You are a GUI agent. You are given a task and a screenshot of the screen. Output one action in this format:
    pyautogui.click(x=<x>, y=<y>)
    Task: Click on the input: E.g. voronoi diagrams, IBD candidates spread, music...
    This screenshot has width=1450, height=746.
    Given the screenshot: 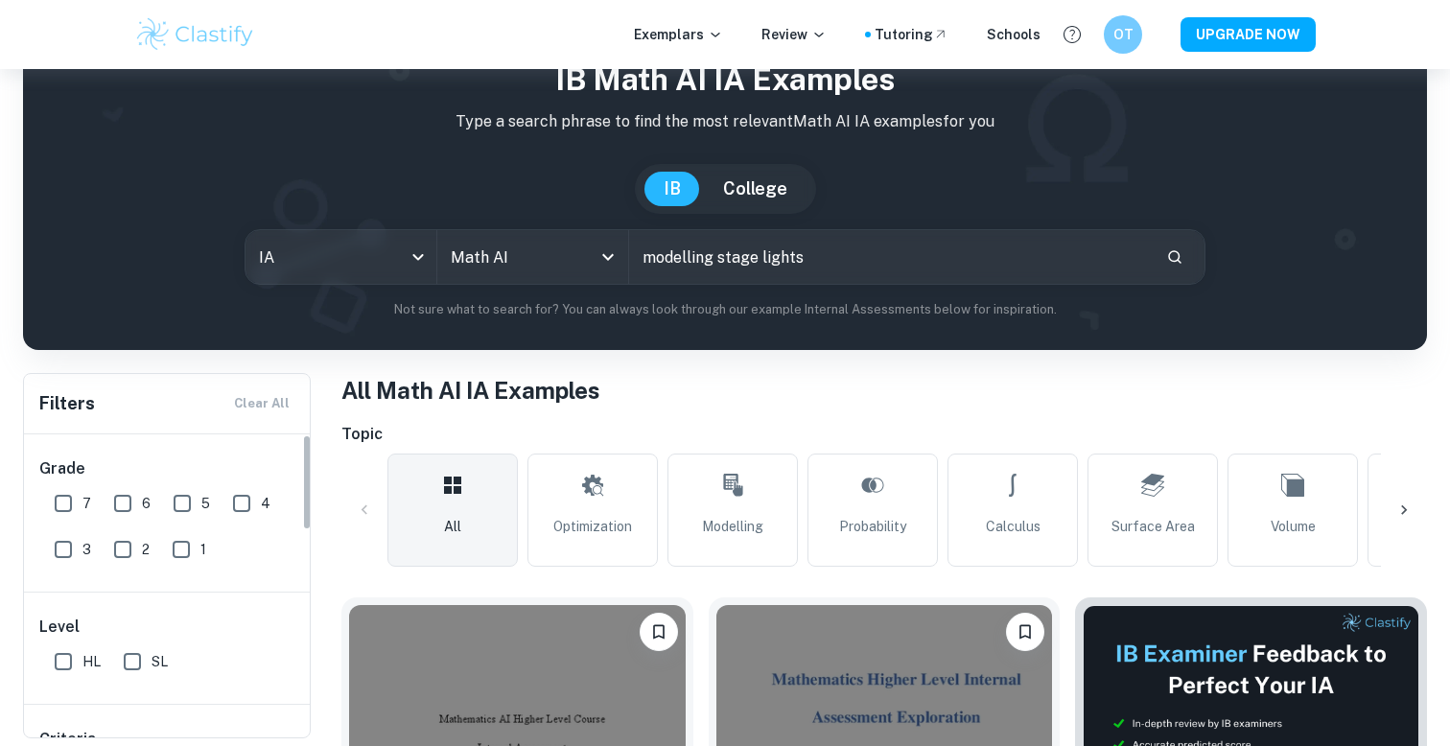 What is the action you would take?
    pyautogui.click(x=890, y=257)
    